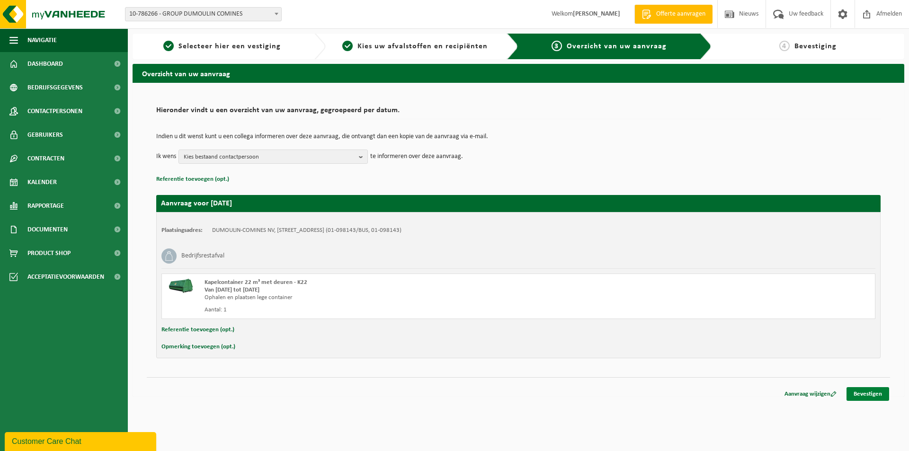  What do you see at coordinates (784, 46) in the screenshot?
I see `span: 4` at bounding box center [784, 46].